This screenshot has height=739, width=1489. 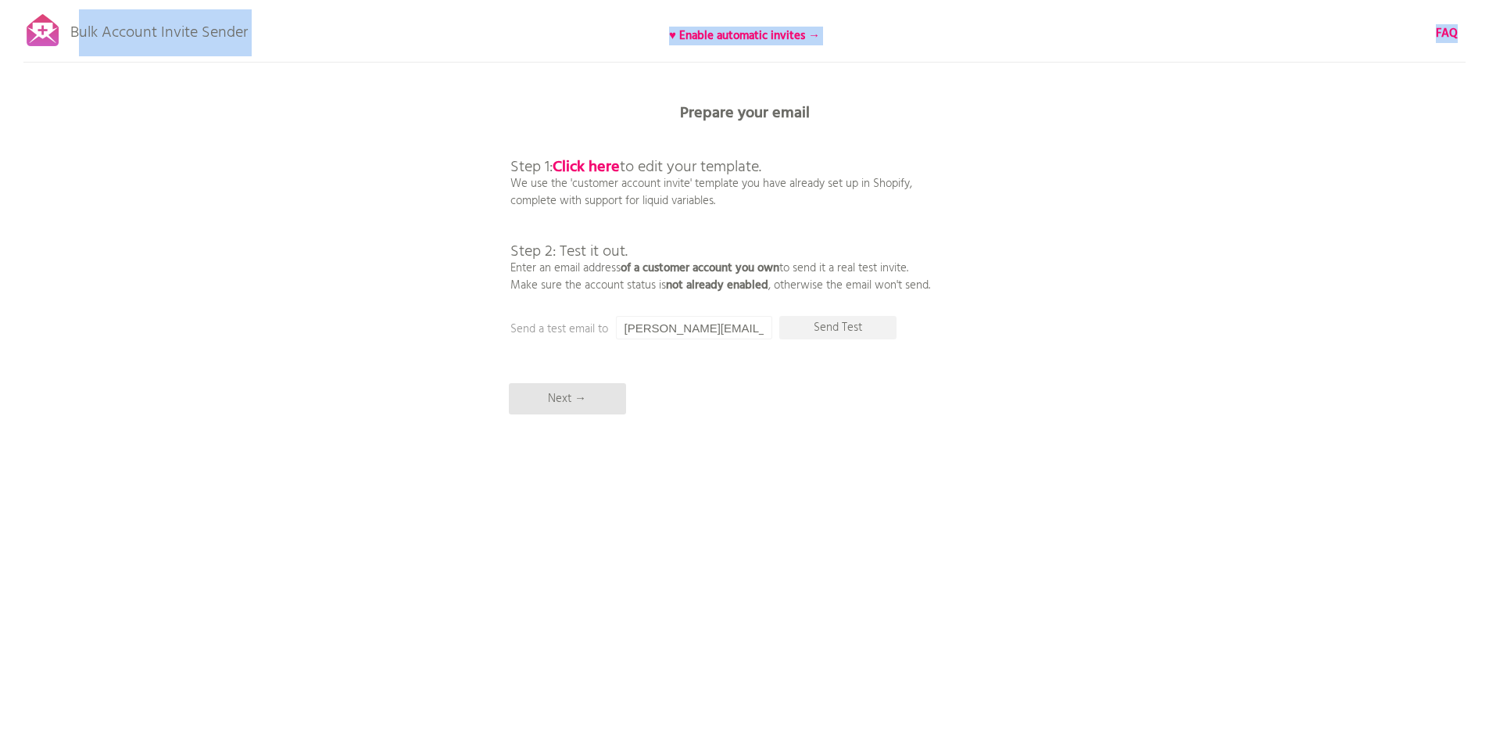 I want to click on a: FAQ, so click(x=1447, y=34).